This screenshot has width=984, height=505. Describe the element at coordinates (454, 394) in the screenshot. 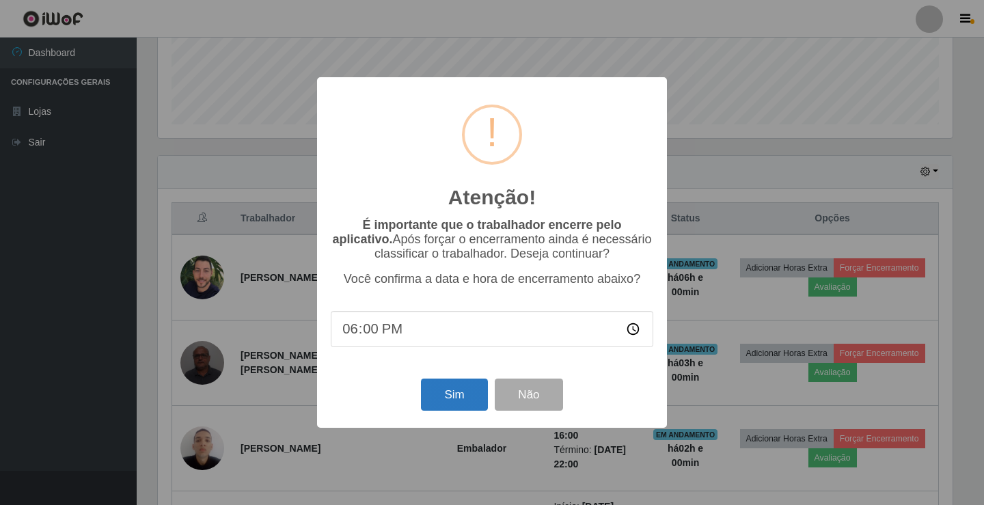

I see `button: Sim` at that location.